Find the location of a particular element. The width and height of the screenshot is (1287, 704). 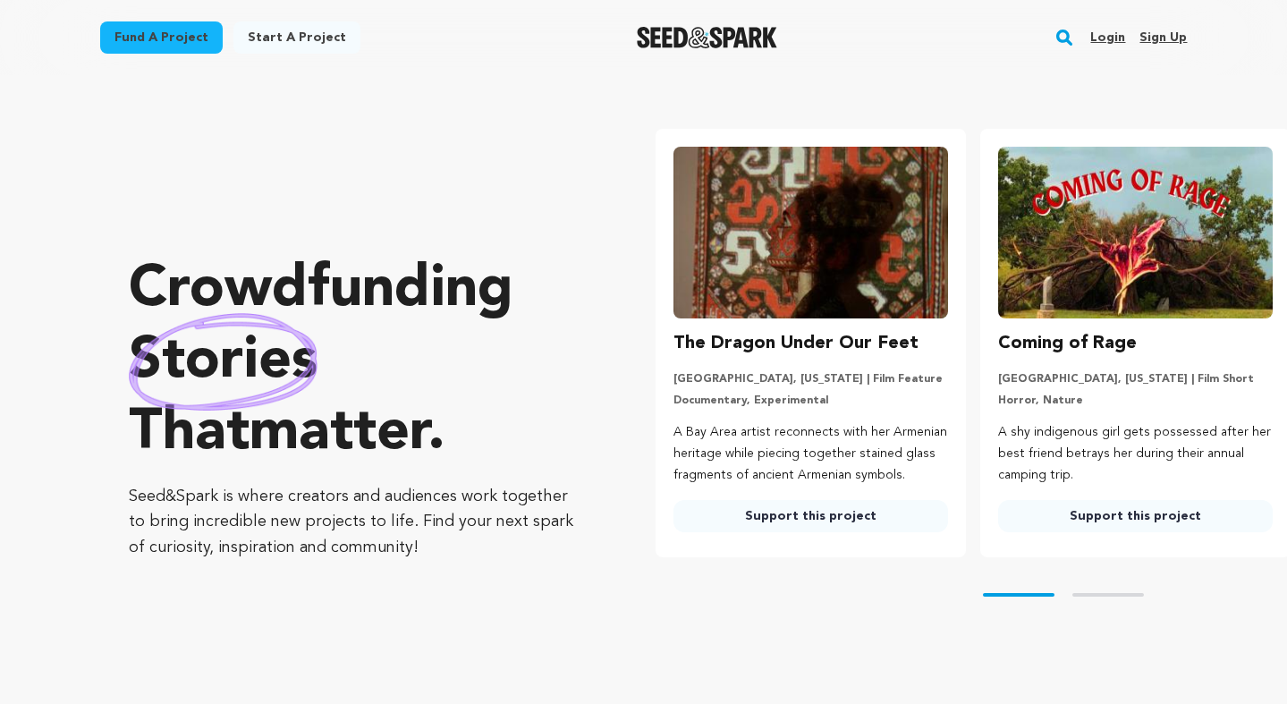

h3: The Dragon Under Our Feet is located at coordinates (796, 344).